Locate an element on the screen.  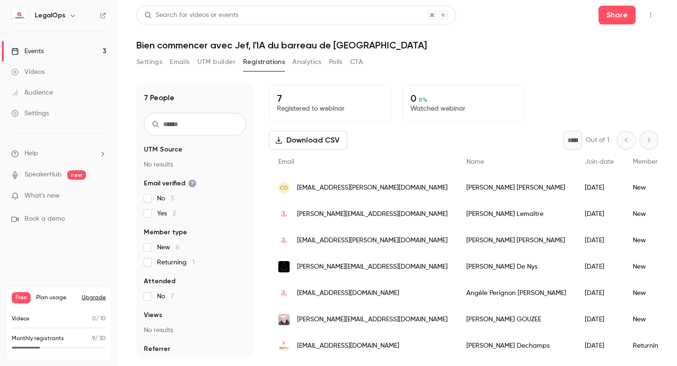
div: Settings is located at coordinates (30, 113).